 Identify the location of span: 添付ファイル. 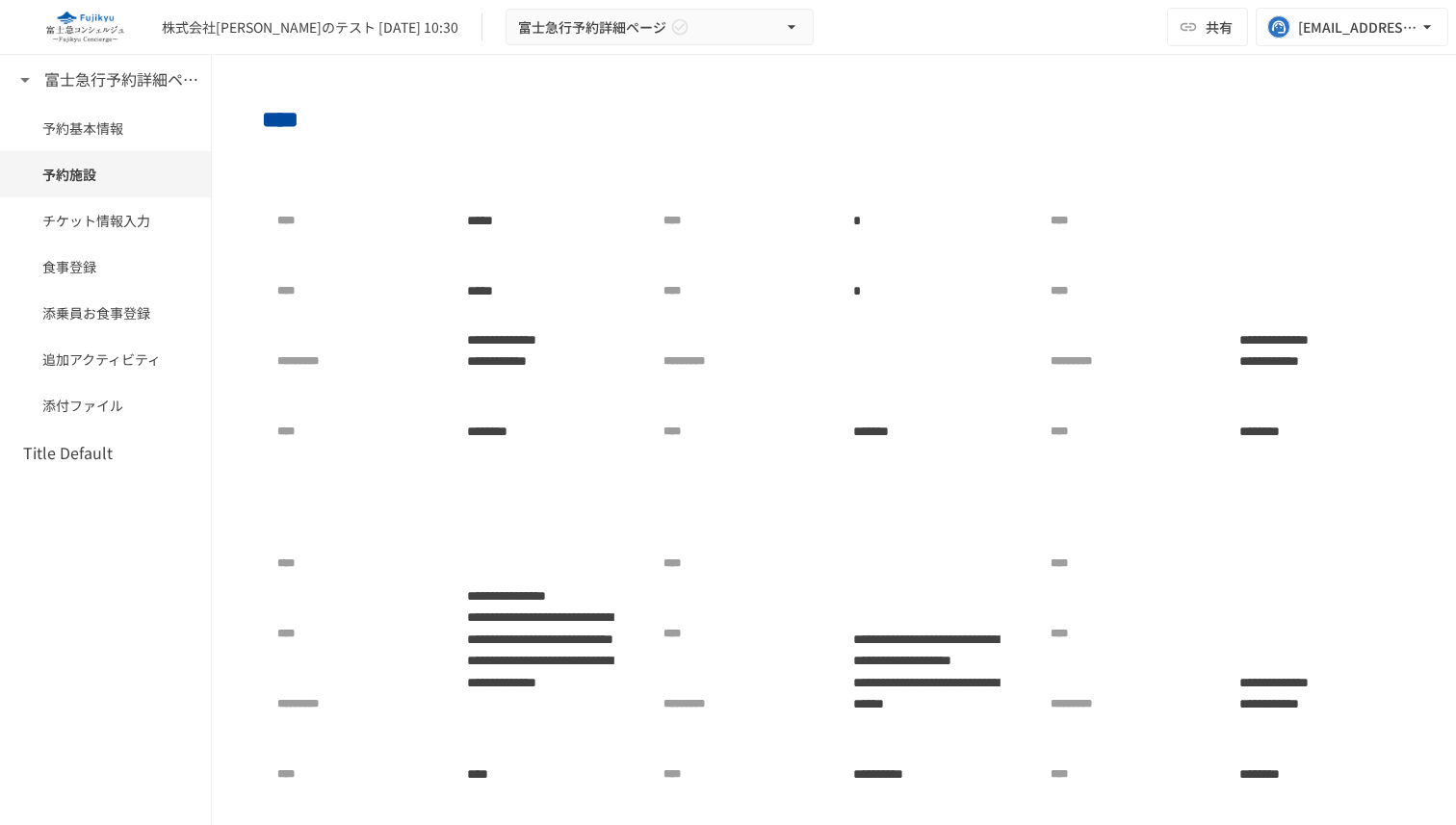
(105, 405).